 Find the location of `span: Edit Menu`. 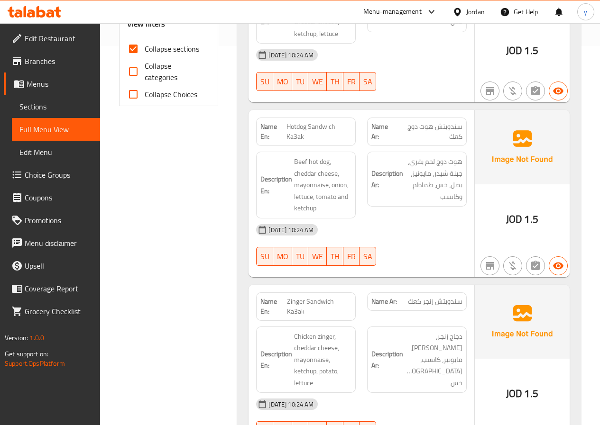

span: Edit Menu is located at coordinates (56, 152).